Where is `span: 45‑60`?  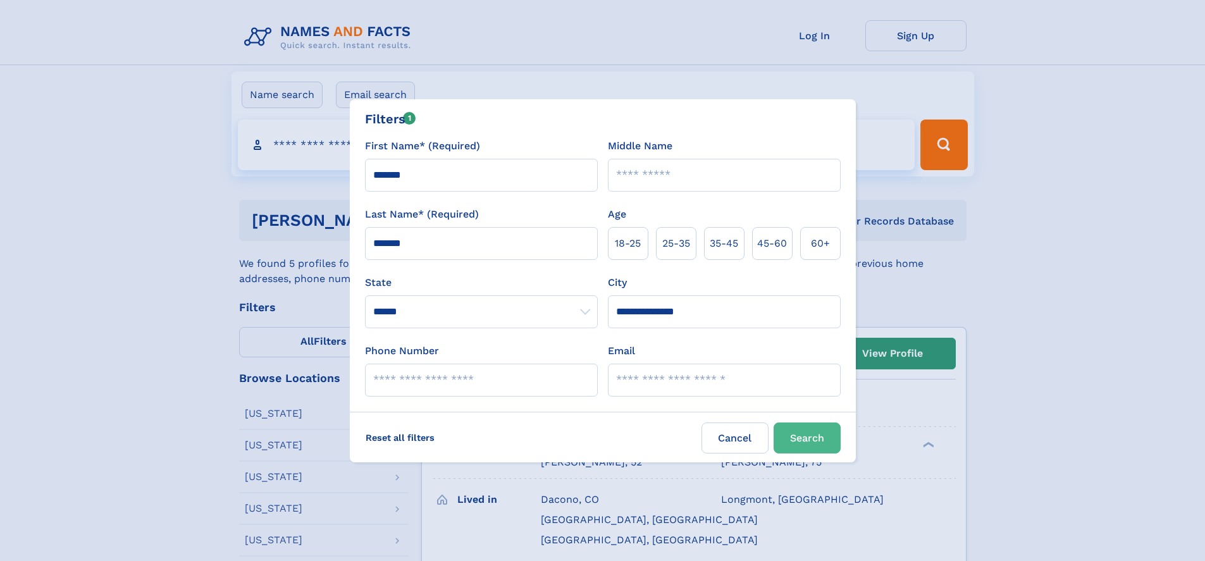 span: 45‑60 is located at coordinates (772, 244).